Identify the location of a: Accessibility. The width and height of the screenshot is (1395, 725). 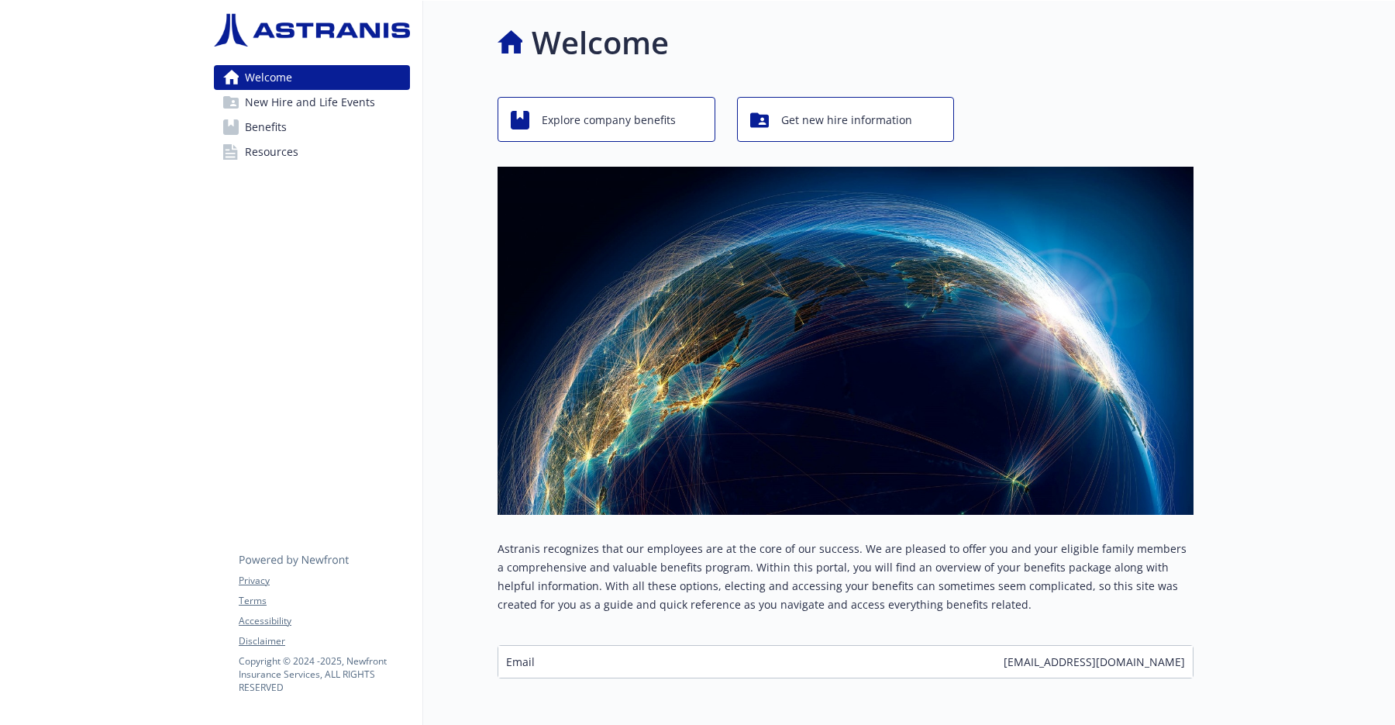
(324, 621).